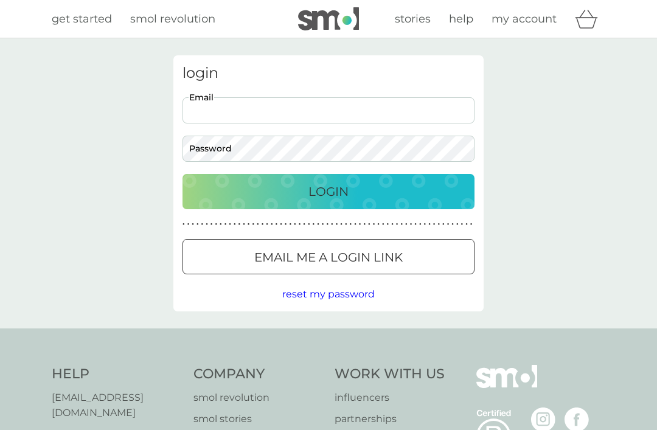  I want to click on a: my account, so click(524, 19).